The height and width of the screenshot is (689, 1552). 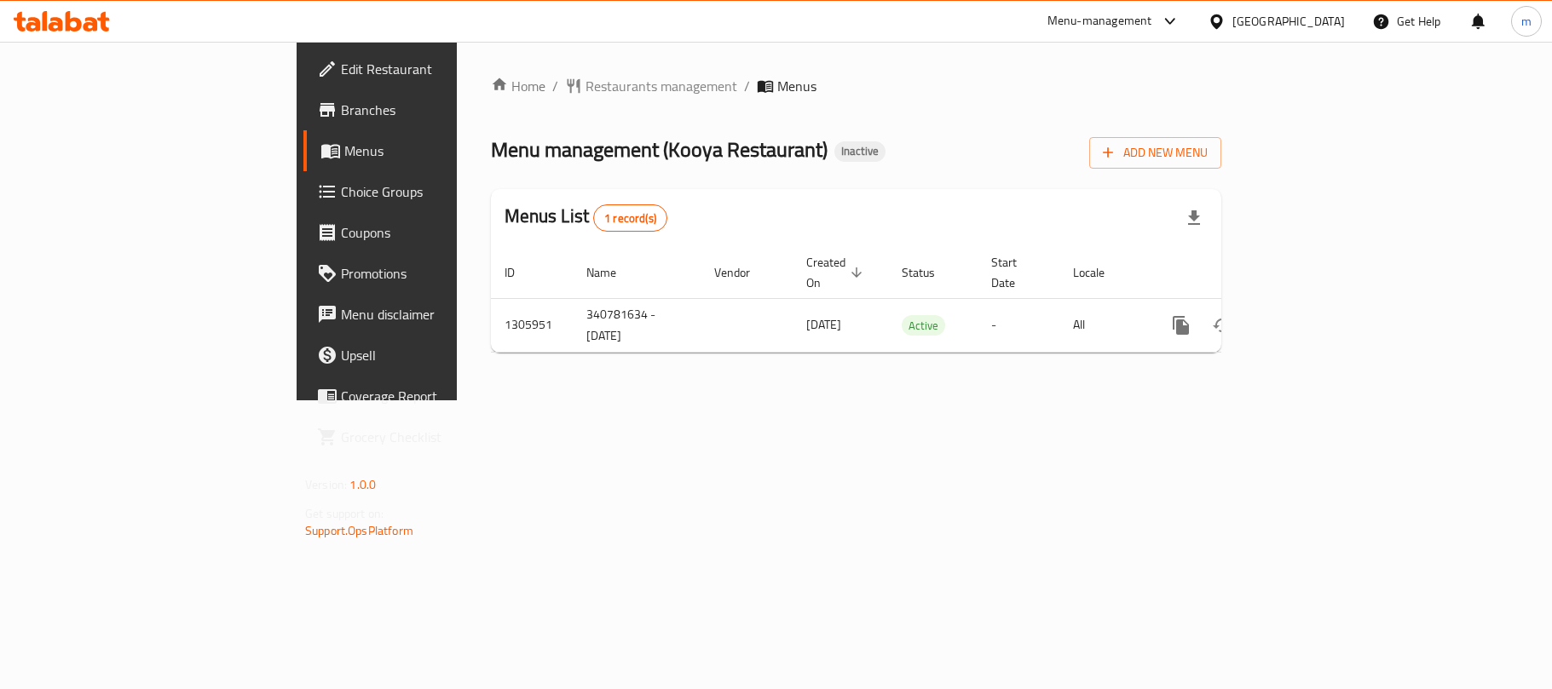 What do you see at coordinates (429, 314) in the screenshot?
I see `a: Menu disclaimer` at bounding box center [429, 314].